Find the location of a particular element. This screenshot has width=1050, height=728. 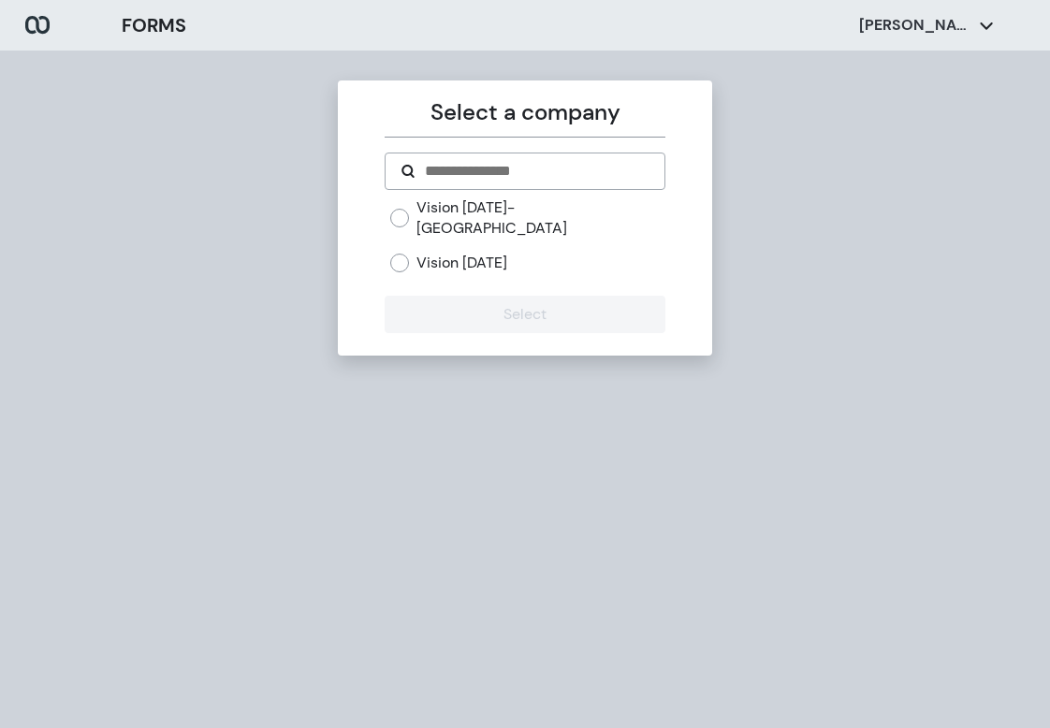

button: Select is located at coordinates (524, 315).